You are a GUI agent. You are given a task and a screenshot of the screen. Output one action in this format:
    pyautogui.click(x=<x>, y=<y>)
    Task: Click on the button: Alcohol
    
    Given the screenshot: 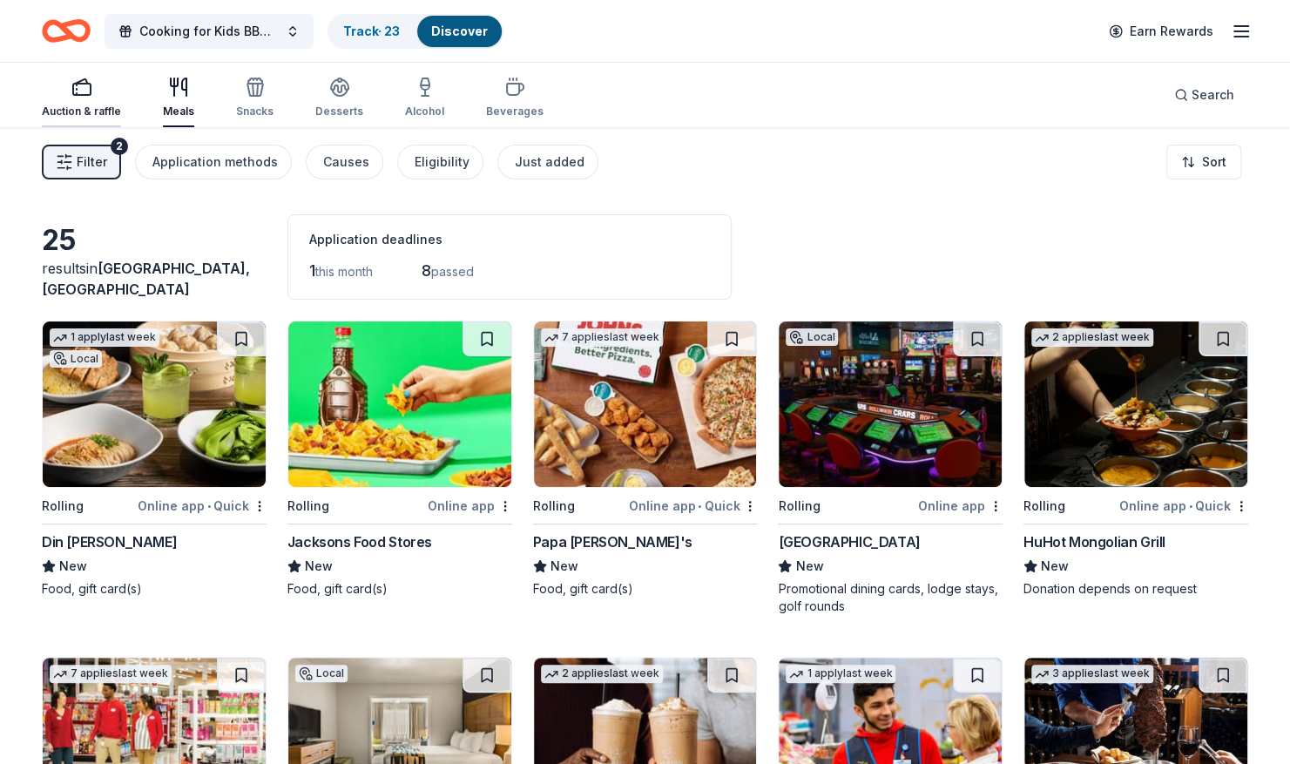 What is the action you would take?
    pyautogui.click(x=424, y=98)
    